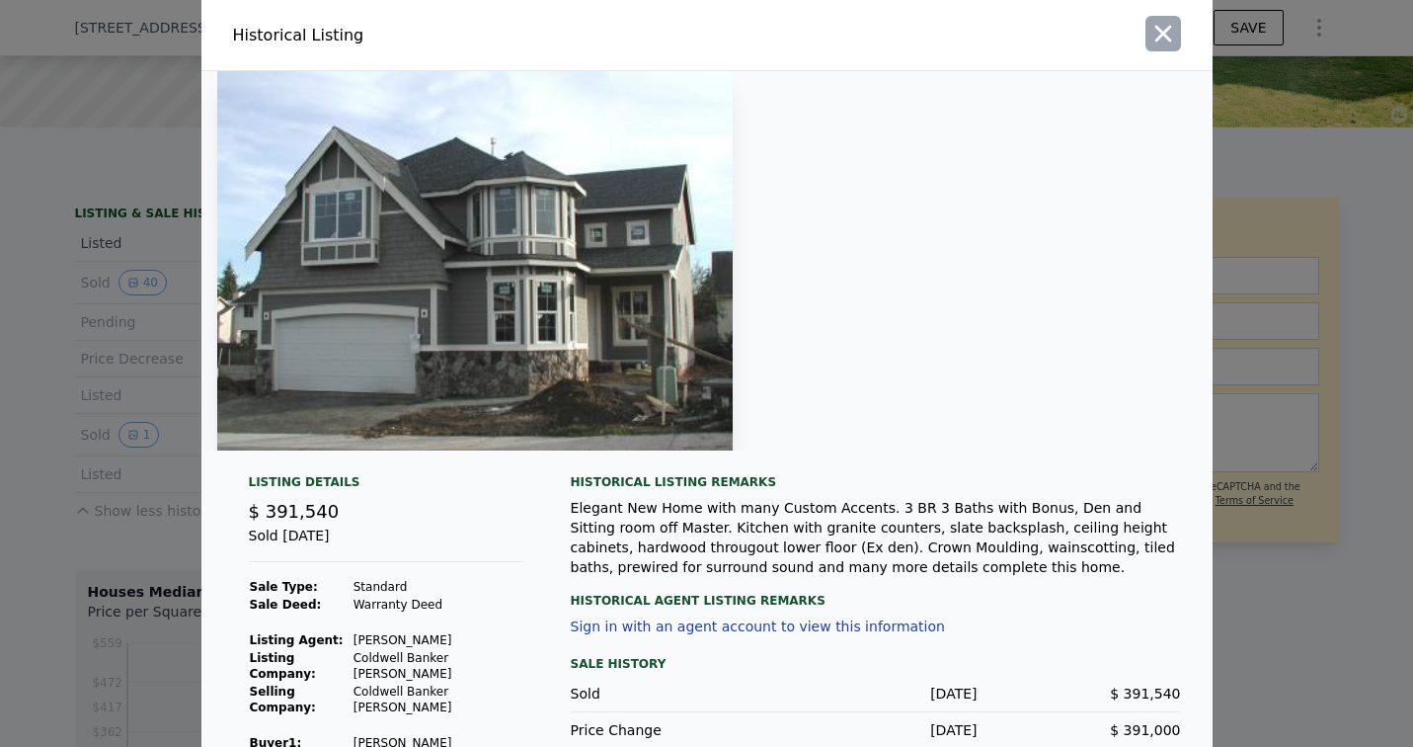 This screenshot has width=1413, height=747. What do you see at coordinates (386, 486) in the screenshot?
I see `div: Listing Details` at bounding box center [386, 486].